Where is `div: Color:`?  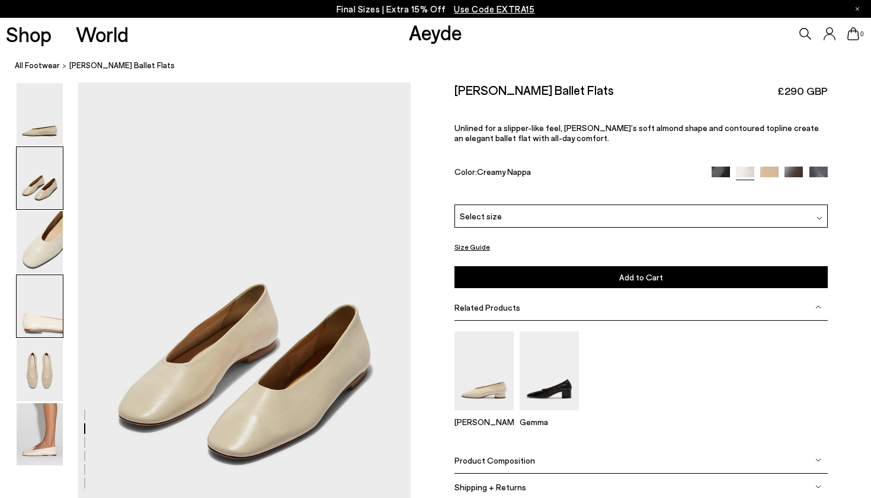
div: Color: is located at coordinates (577, 173).